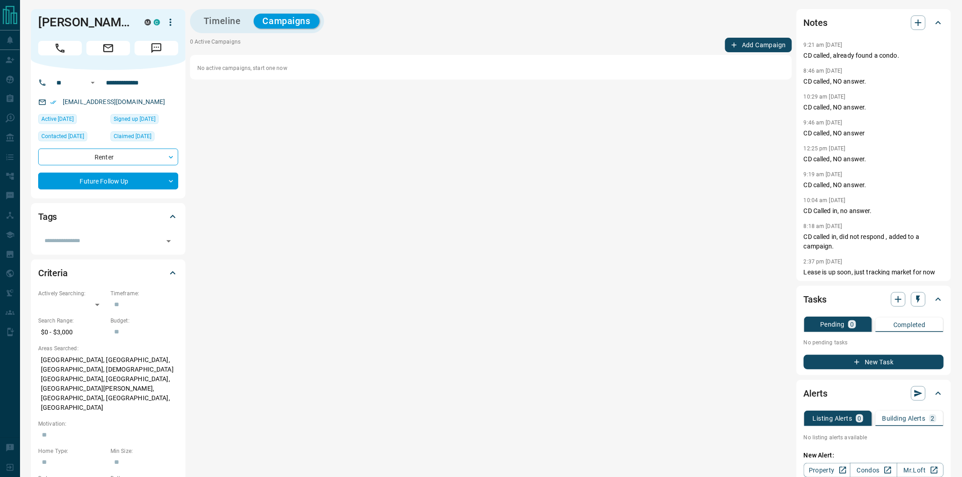 Image resolution: width=962 pixels, height=477 pixels. I want to click on div: Criteria, so click(108, 273).